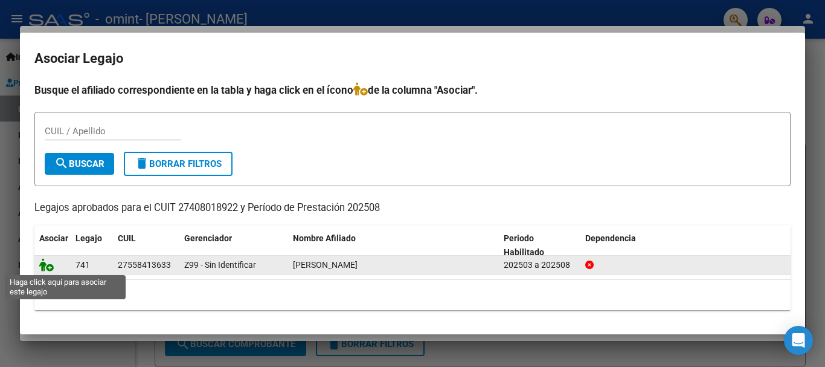  I want to click on div: Open Intercom Messenger, so click(799, 340).